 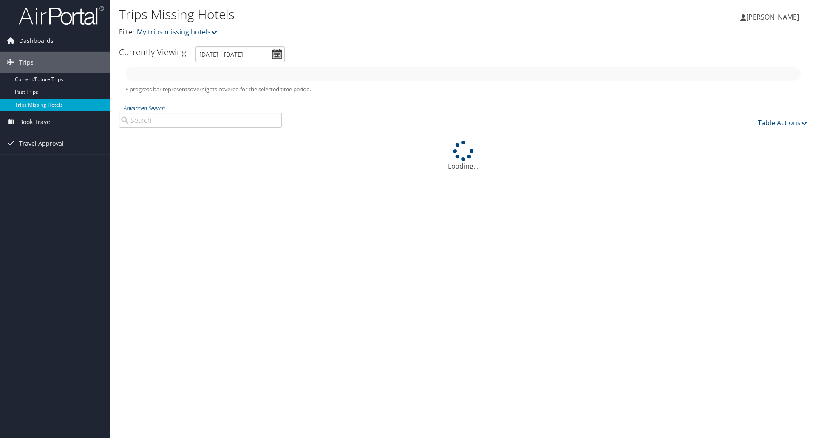 I want to click on span: Travel Approval, so click(x=41, y=144).